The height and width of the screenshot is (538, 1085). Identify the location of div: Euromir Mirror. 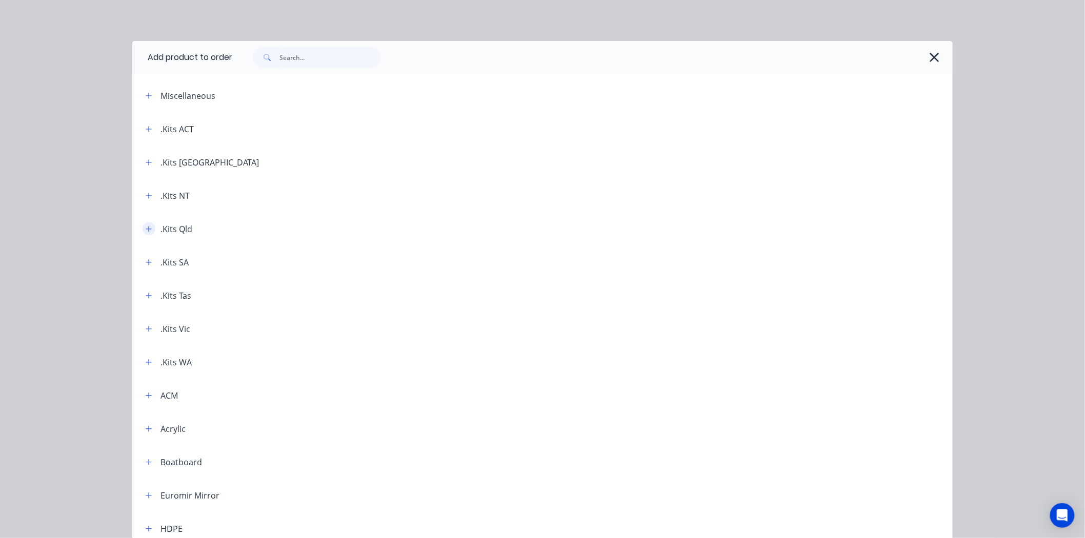
(190, 496).